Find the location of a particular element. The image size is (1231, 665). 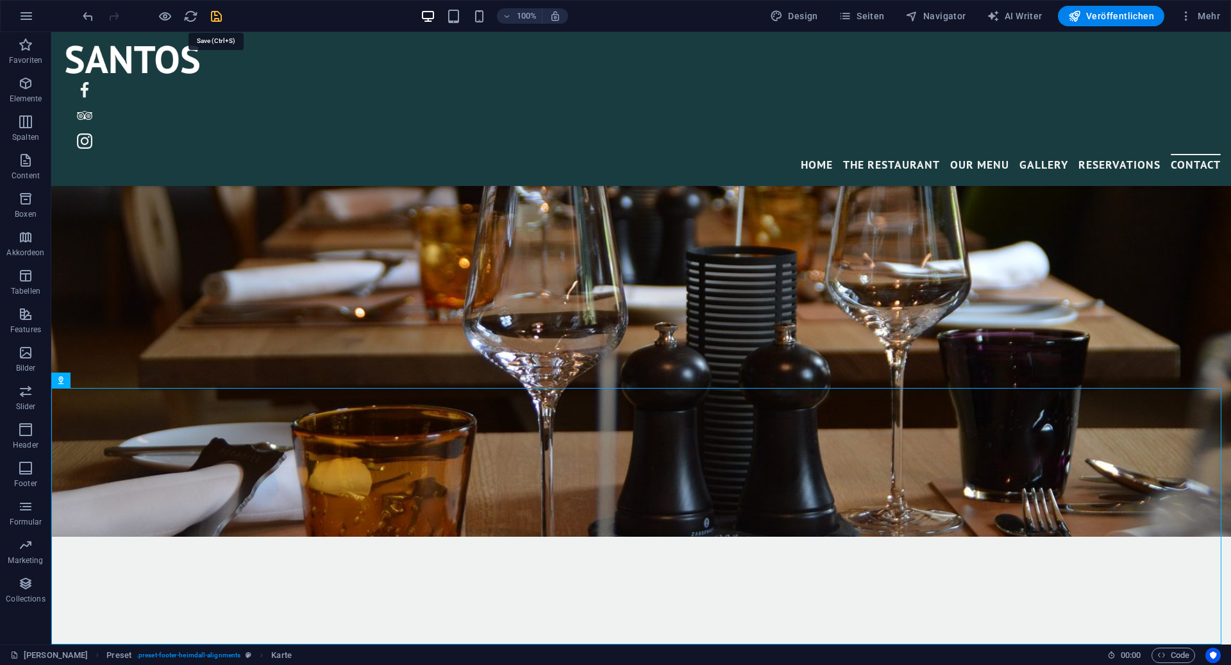

p: Header is located at coordinates (26, 445).